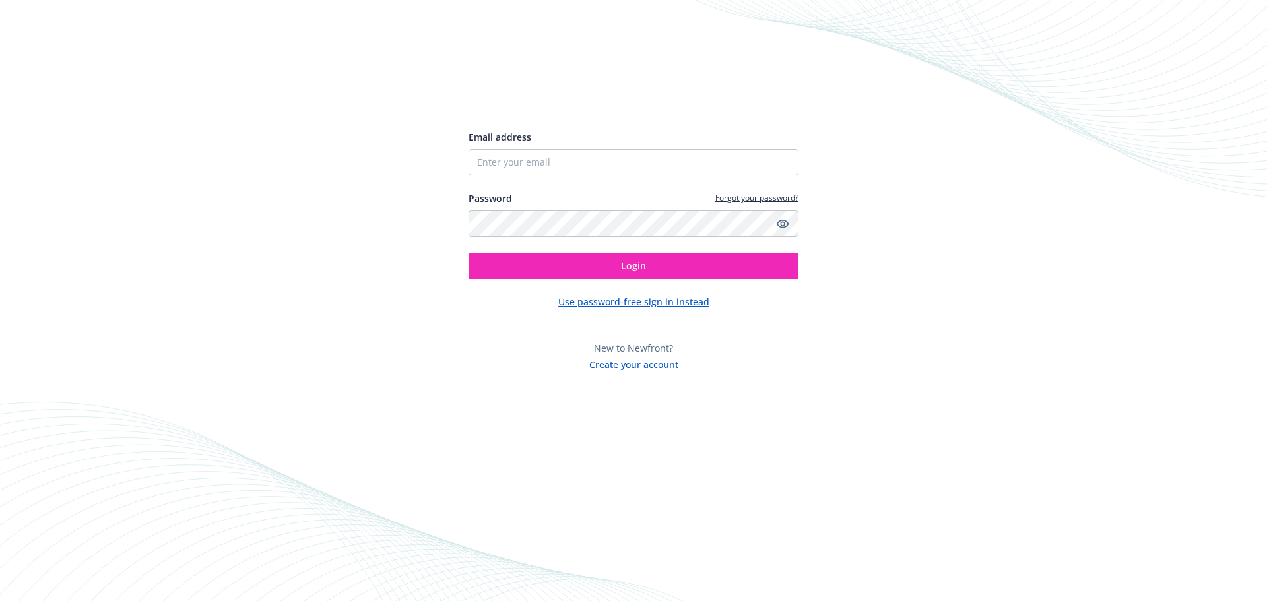  What do you see at coordinates (634, 224) in the screenshot?
I see `input: Enter your password` at bounding box center [634, 224].